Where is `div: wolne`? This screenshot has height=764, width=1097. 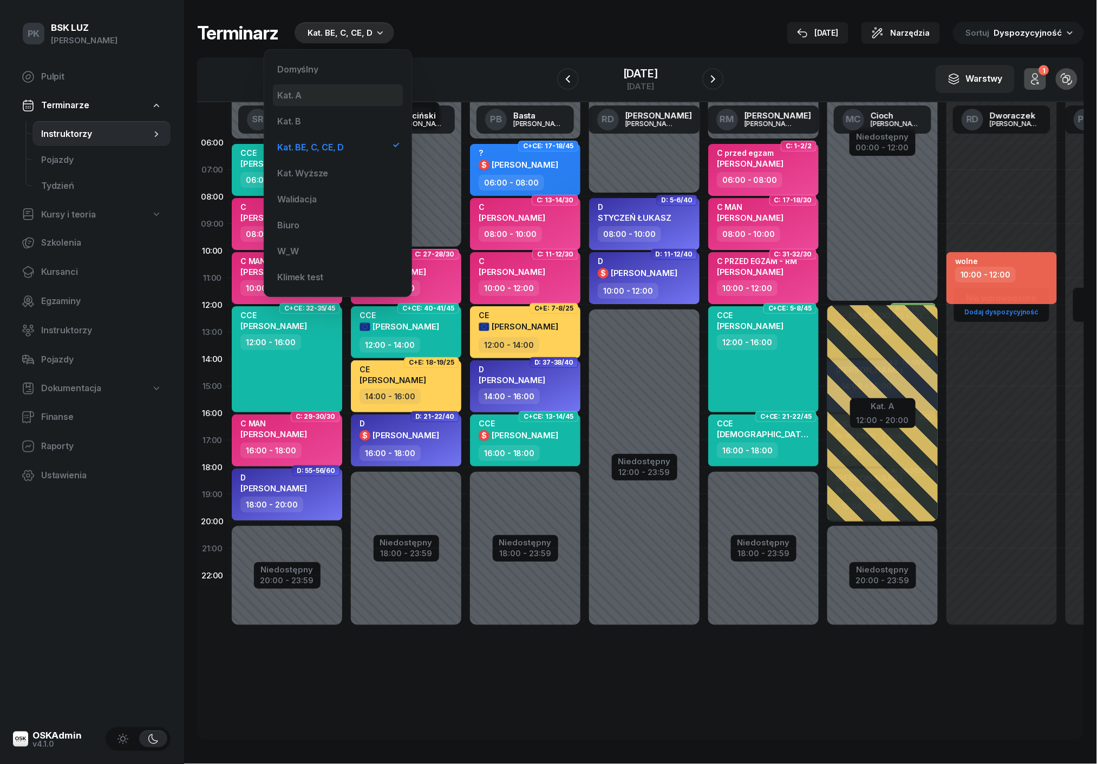 div: wolne is located at coordinates (966, 261).